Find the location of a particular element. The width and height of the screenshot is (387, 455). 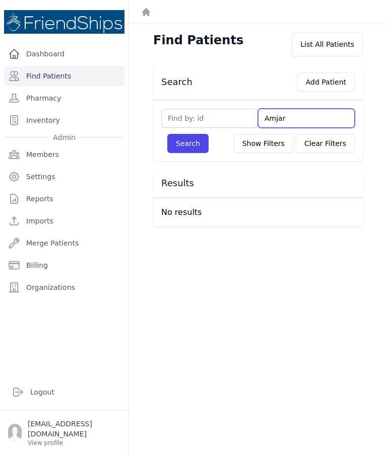

a: Merge Patients is located at coordinates (64, 243).